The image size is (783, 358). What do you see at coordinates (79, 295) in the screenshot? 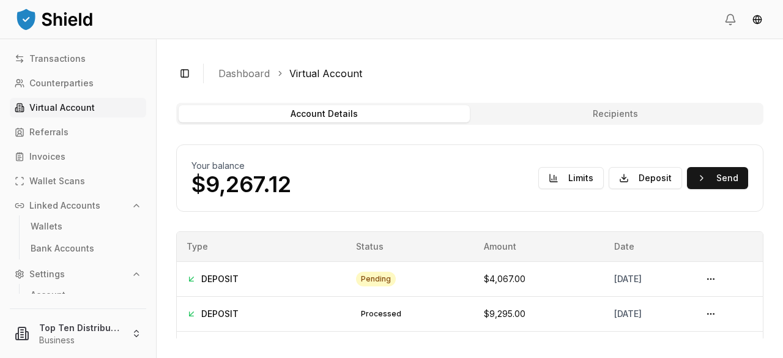
I see `a: Account` at bounding box center [79, 295].